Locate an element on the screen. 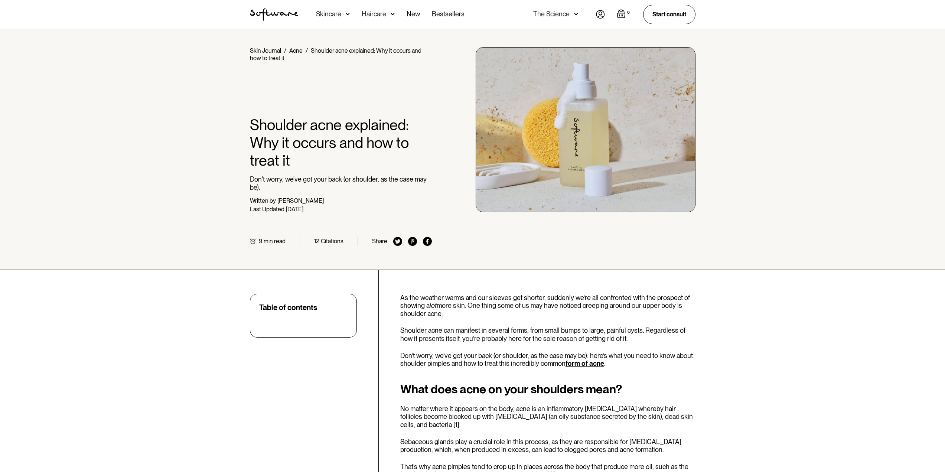  div: Last Updated is located at coordinates (267, 209).